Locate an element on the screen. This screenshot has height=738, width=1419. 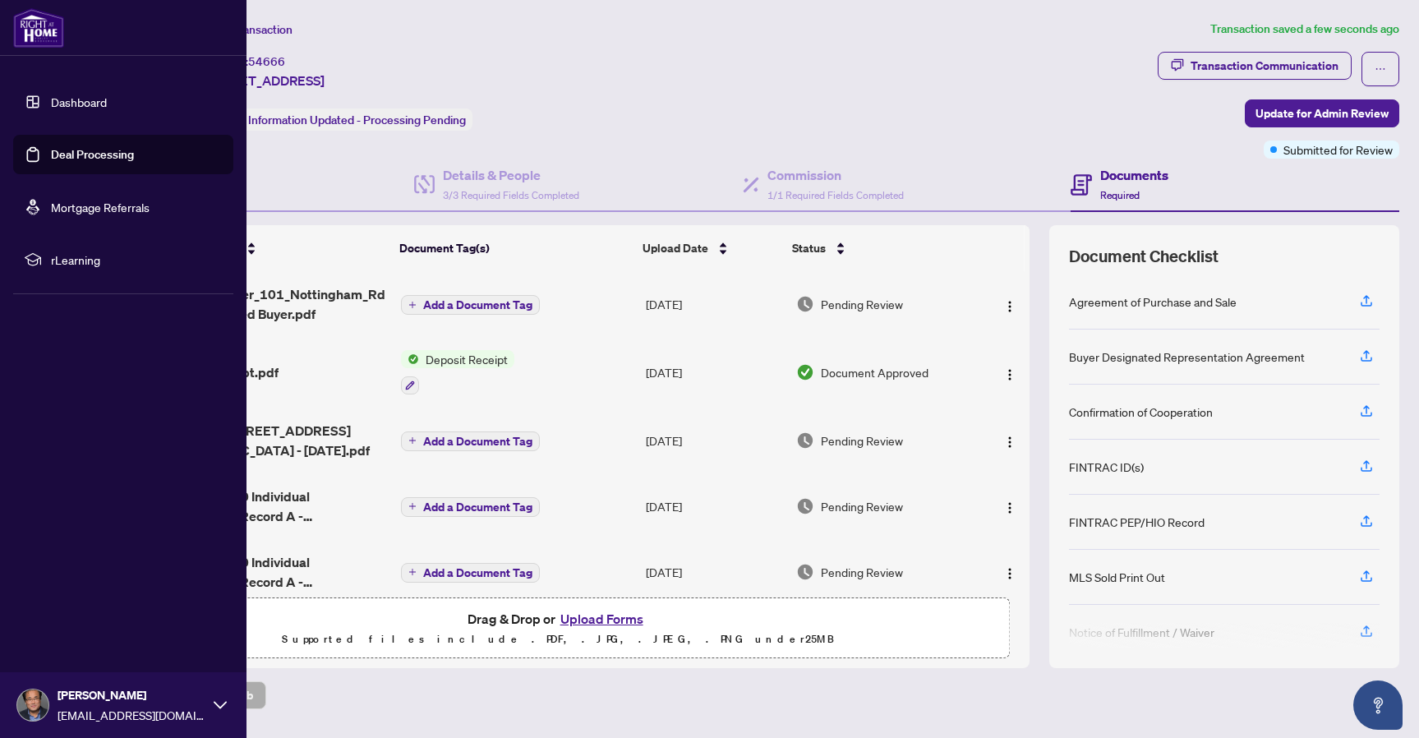
div: FINTRAC ID(s) is located at coordinates (1106, 467).